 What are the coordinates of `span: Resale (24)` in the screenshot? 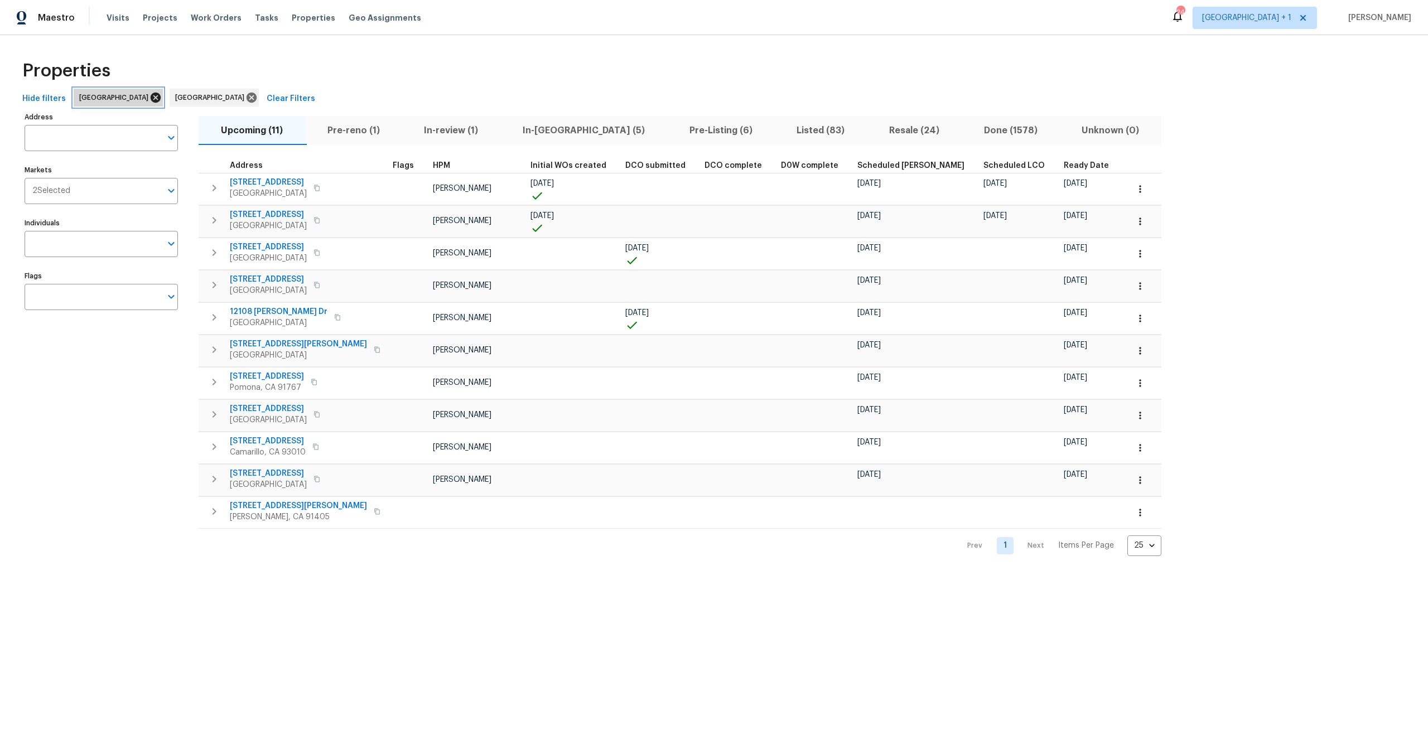 It's located at (914, 131).